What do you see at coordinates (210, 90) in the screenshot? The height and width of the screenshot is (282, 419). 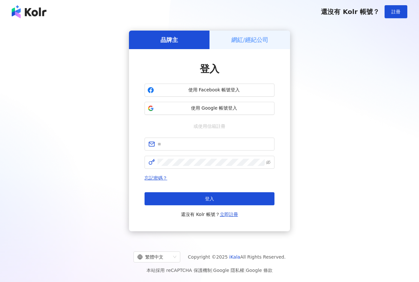 I see `button: 使用 Facebook 帳號登入` at bounding box center [210, 90].